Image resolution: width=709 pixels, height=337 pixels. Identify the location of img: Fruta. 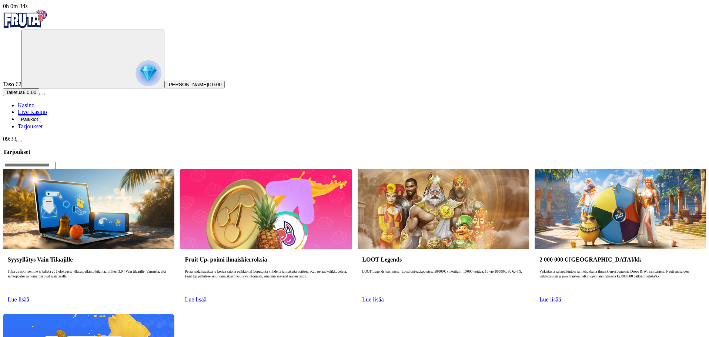
(25, 19).